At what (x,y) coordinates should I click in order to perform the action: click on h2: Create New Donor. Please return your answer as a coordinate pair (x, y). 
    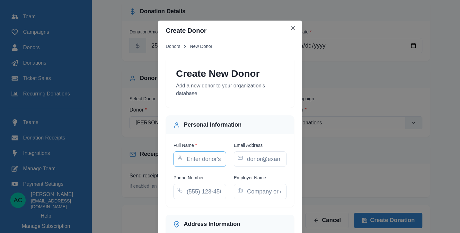
    Looking at the image, I should click on (218, 74).